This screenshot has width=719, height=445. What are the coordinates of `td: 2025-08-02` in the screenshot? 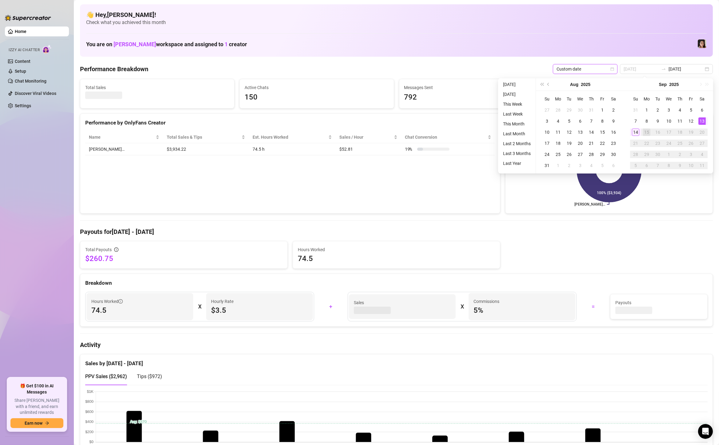 It's located at (614, 110).